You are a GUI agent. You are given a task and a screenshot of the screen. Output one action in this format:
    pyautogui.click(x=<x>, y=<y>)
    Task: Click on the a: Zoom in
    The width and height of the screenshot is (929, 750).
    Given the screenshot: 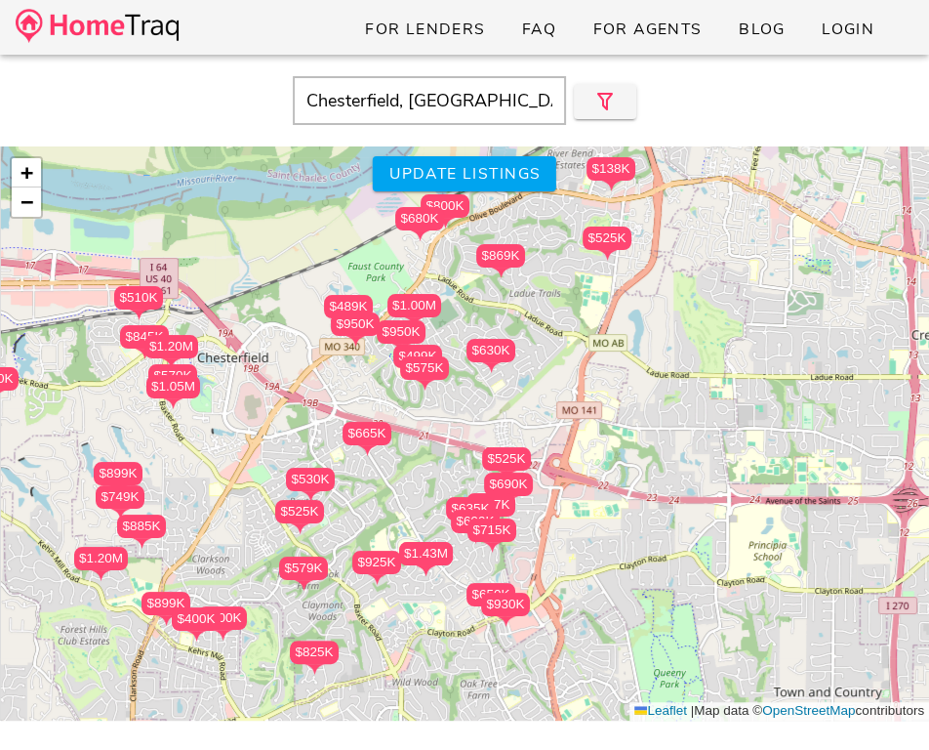 What is the action you would take?
    pyautogui.click(x=26, y=173)
    